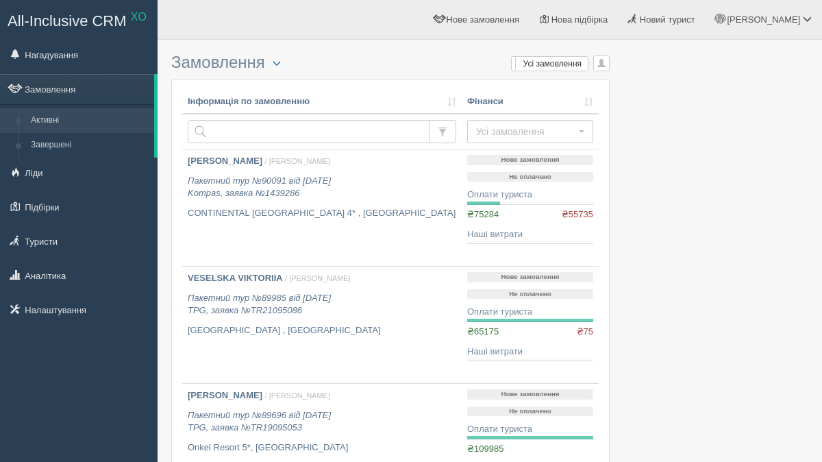  I want to click on span: ₴75, so click(585, 332).